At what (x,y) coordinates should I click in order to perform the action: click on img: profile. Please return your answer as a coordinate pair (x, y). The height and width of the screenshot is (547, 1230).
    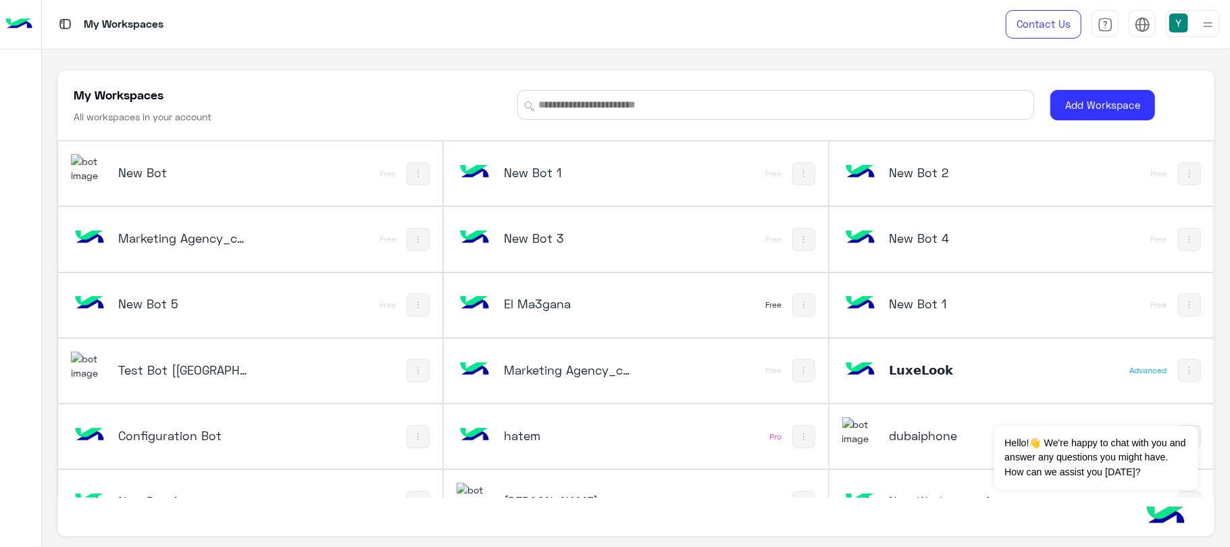
    Looking at the image, I should click on (1208, 24).